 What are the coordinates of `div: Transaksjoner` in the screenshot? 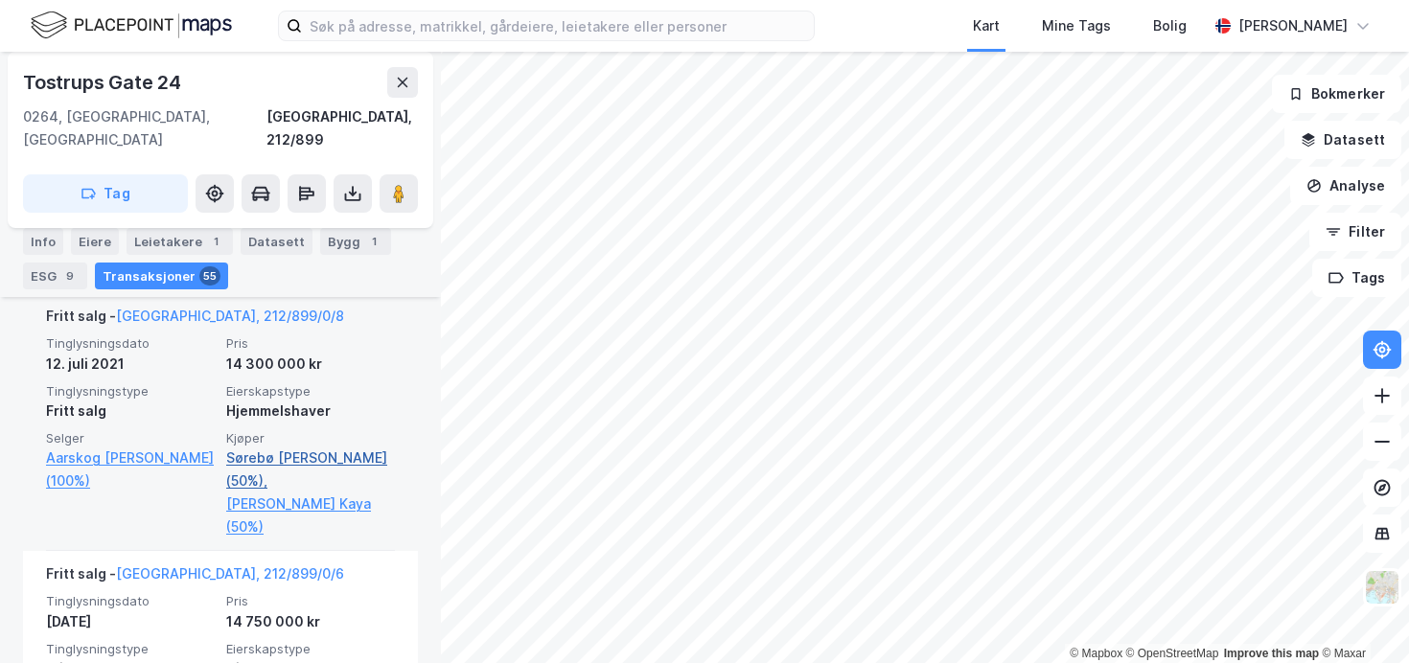 It's located at (161, 276).